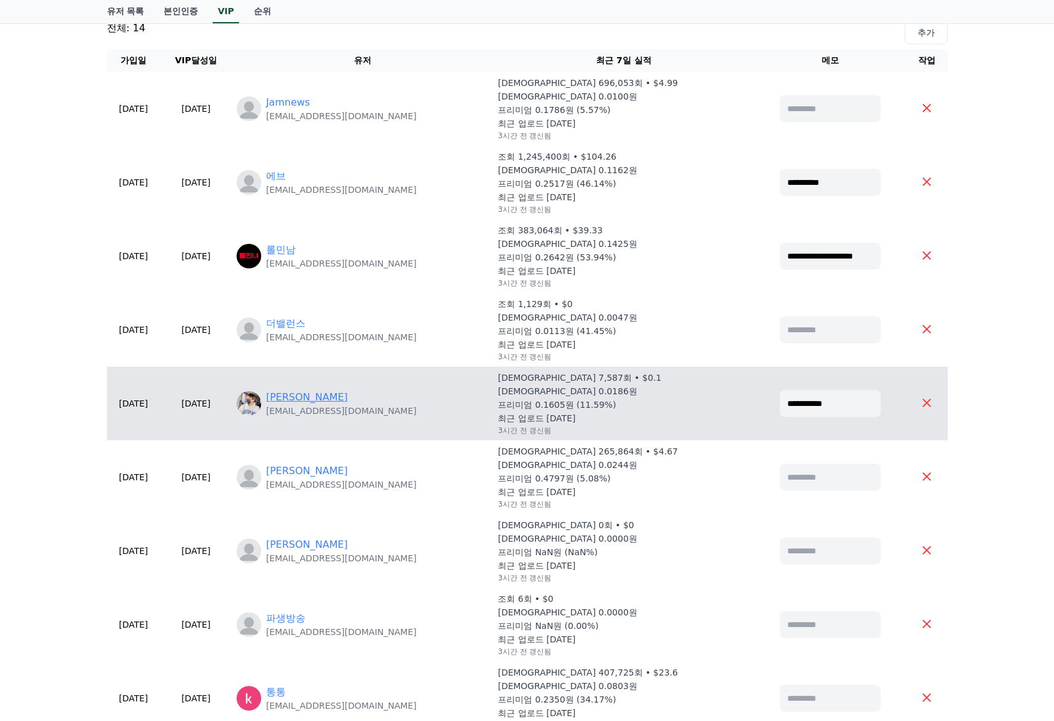 The image size is (1054, 721). I want to click on a: Home, so click(42, 405).